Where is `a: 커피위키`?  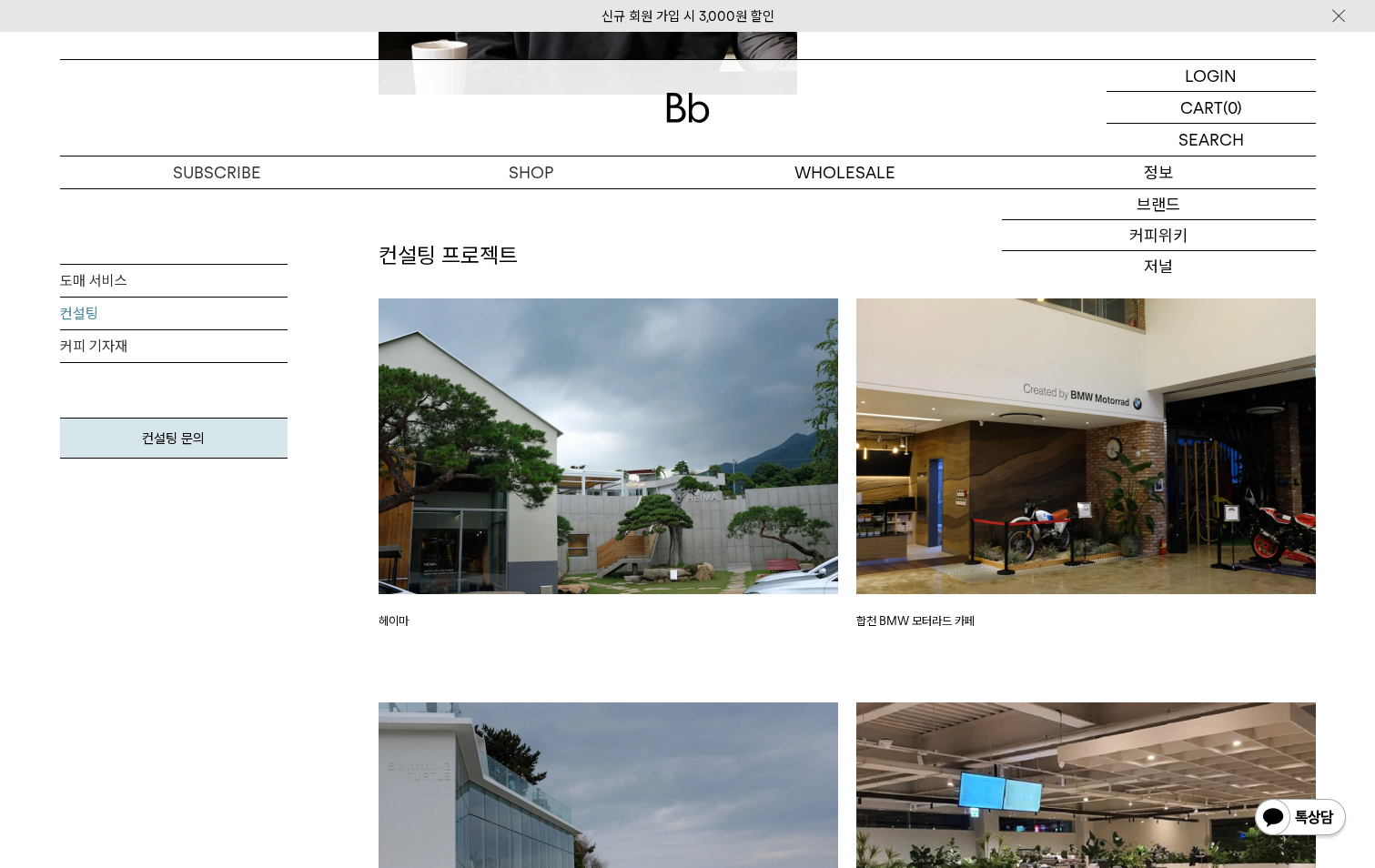 a: 커피위키 is located at coordinates (1158, 236).